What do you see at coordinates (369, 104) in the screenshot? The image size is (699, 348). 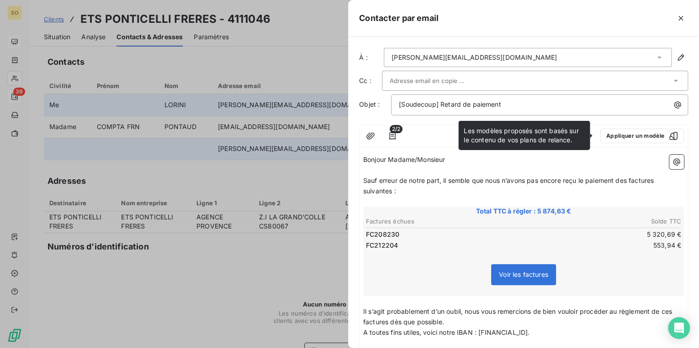 I see `span: Objet :` at bounding box center [369, 104].